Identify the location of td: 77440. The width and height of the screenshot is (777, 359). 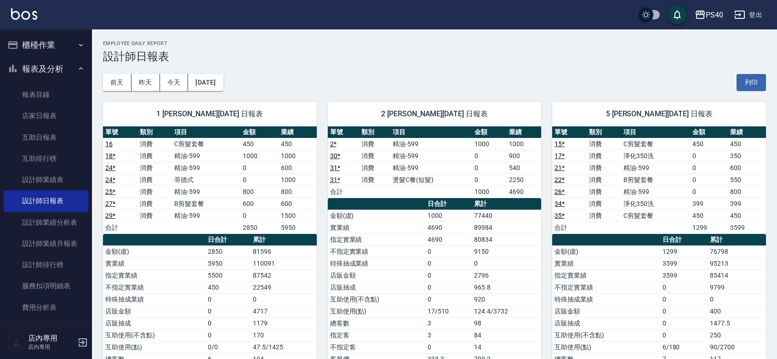
(506, 216).